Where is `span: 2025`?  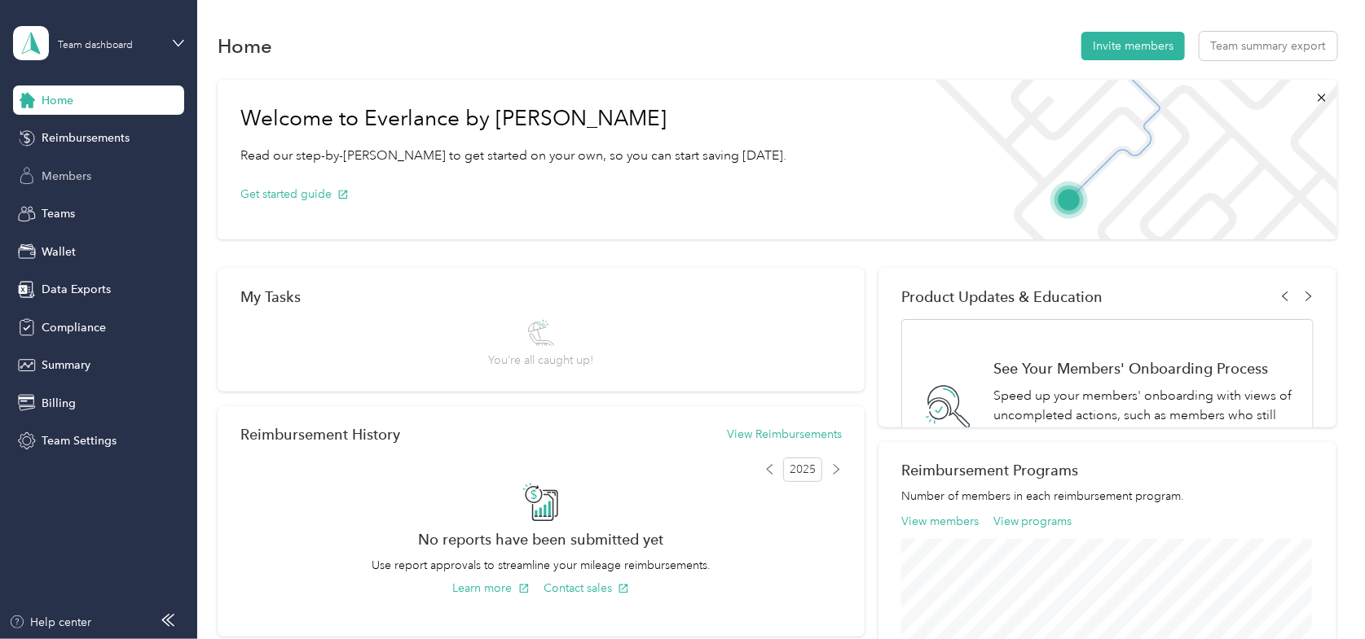
span: 2025 is located at coordinates (802, 470).